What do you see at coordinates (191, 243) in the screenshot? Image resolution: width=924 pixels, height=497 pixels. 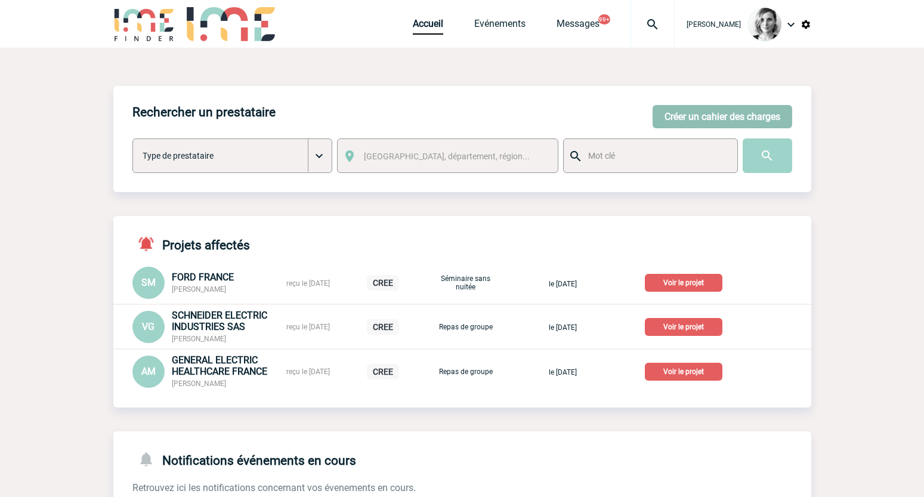 I see `h4: Projets affectés` at bounding box center [191, 243].